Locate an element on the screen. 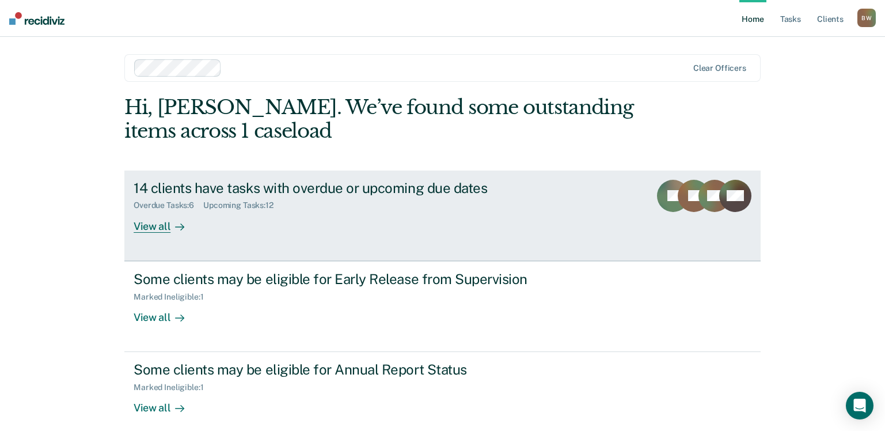  div: Upcoming Tasks : 12 is located at coordinates (243, 205).